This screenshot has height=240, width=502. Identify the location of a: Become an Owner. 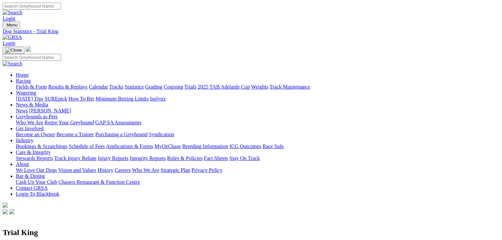
(35, 134).